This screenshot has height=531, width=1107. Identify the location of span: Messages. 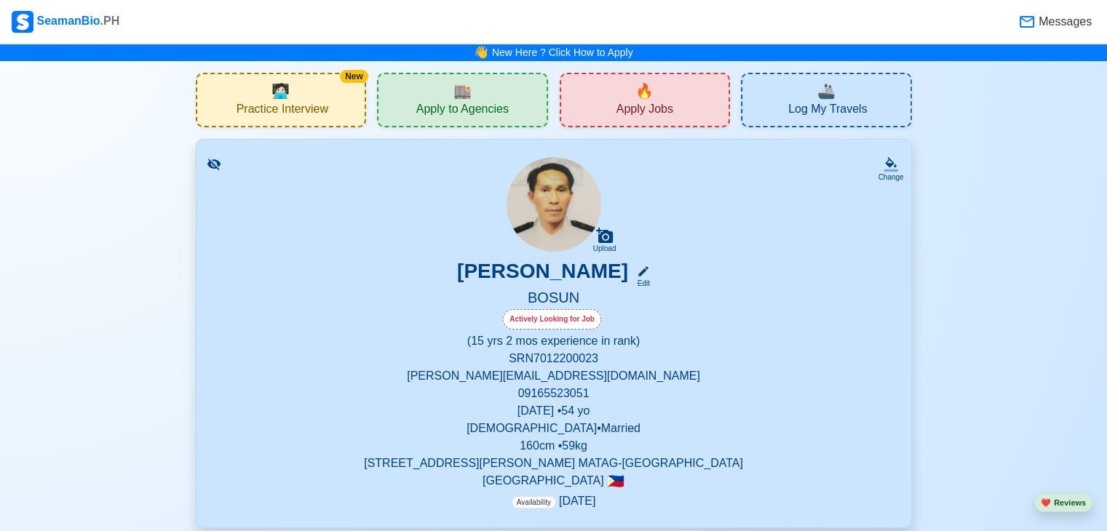
(1063, 22).